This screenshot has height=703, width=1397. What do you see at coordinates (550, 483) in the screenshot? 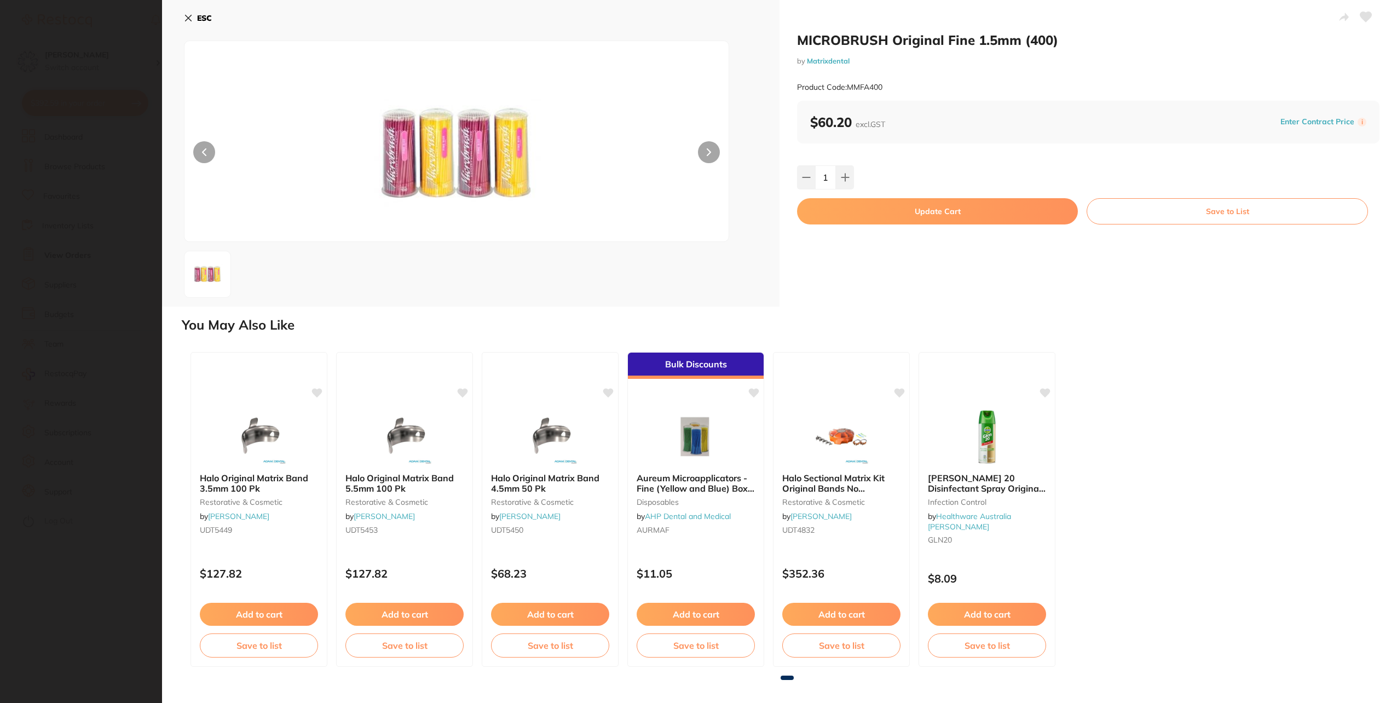
I see `b: Halo Original Matrix Band 4.5mm 50 Pk` at bounding box center [550, 483].